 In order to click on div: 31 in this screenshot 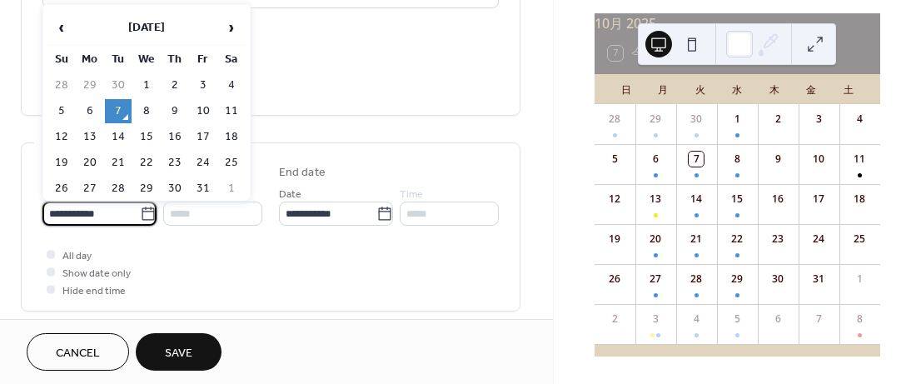, I will do `click(818, 279)`.